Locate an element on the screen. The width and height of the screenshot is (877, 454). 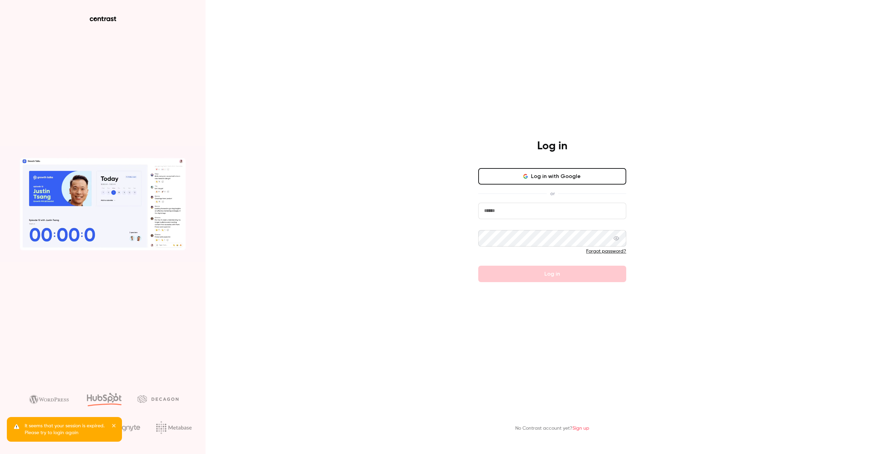
a: Forgot password? is located at coordinates (606, 251).